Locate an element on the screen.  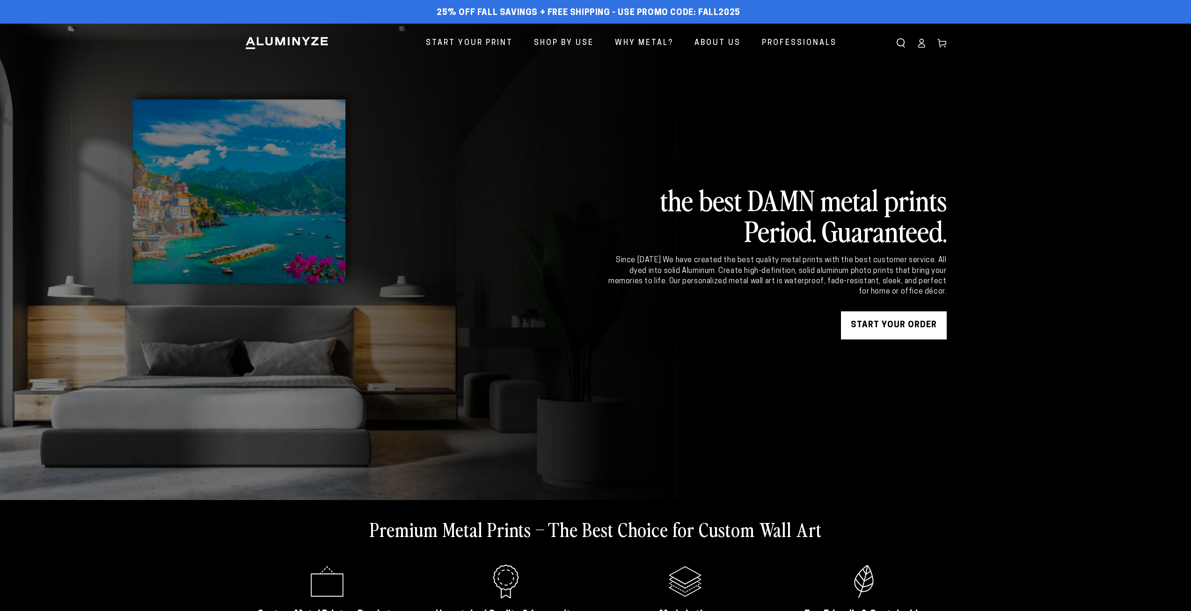
span: Why Metal? is located at coordinates (644, 43).